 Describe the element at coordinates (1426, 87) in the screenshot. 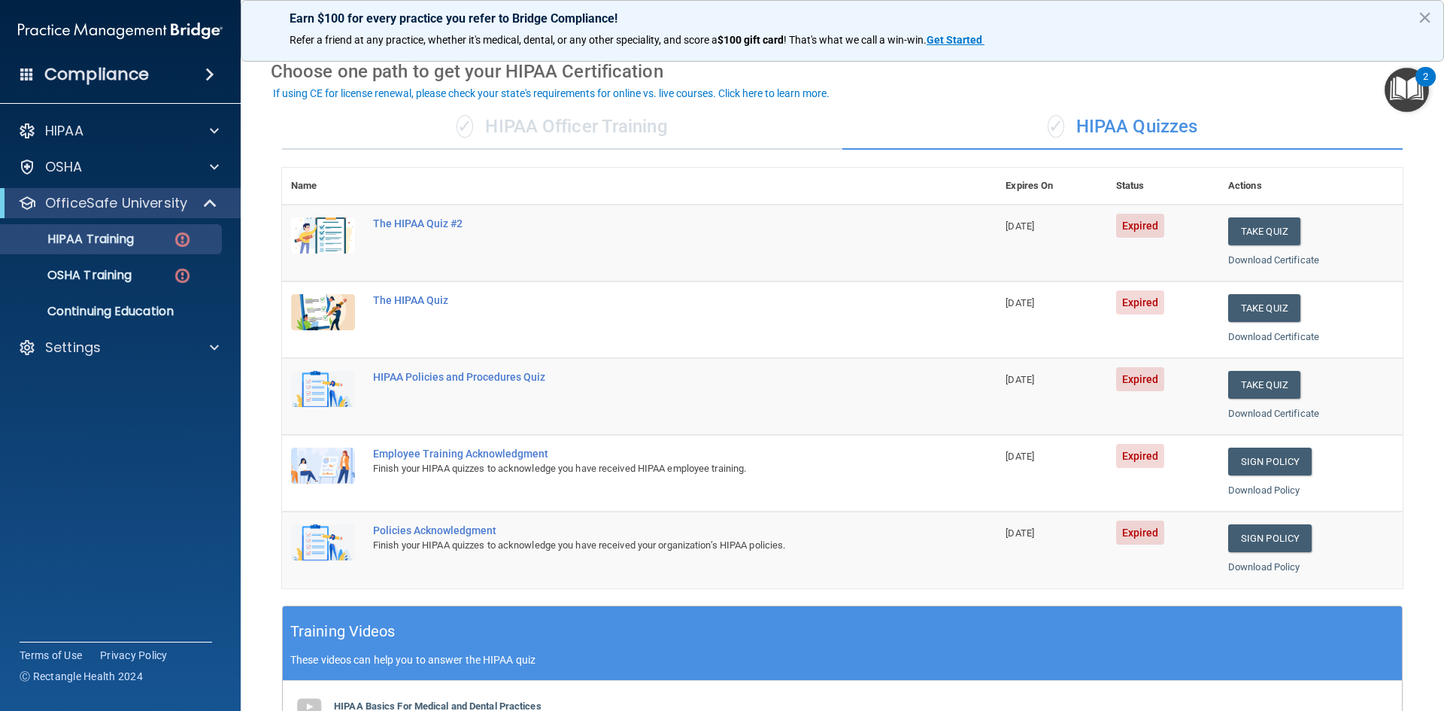

I see `div: 2` at that location.